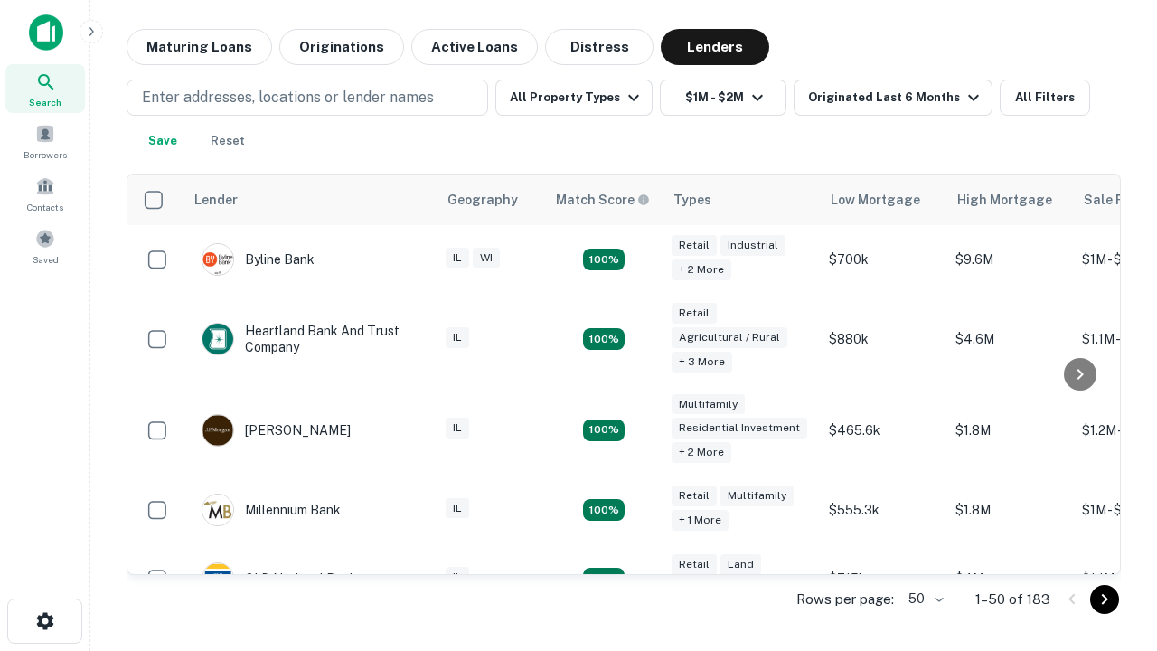 This screenshot has height=651, width=1157. Describe the element at coordinates (45, 193) in the screenshot. I see `a: Contacts` at that location.